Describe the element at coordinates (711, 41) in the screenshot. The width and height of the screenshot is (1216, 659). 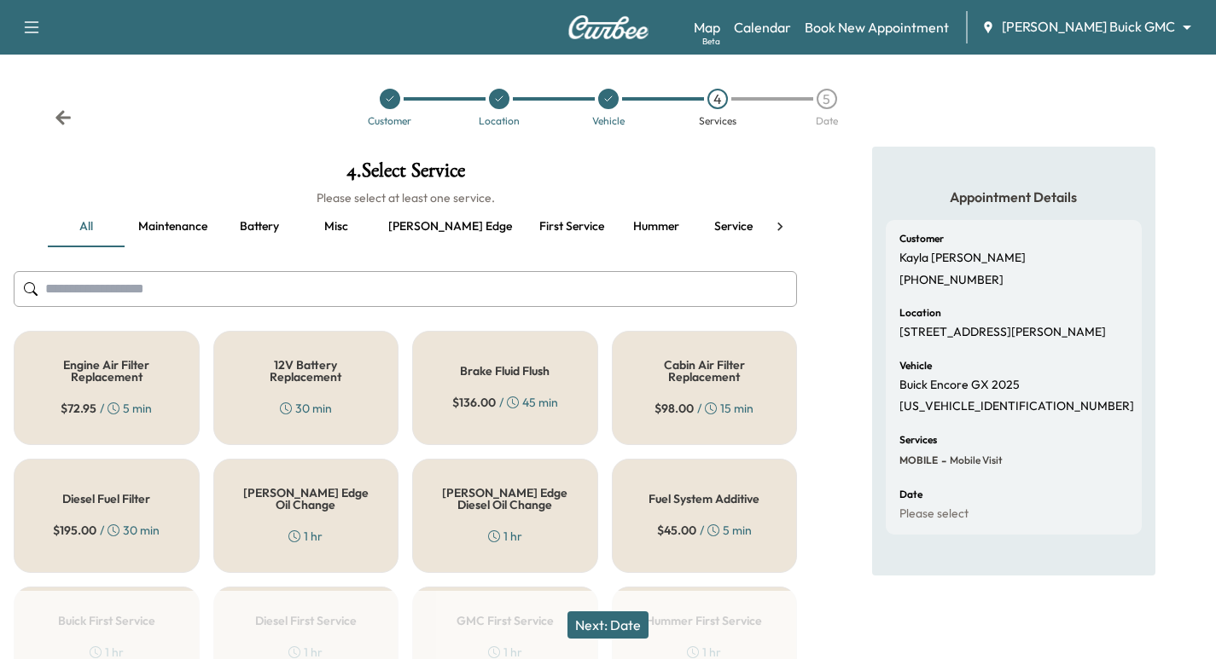
I see `div: Beta` at that location.